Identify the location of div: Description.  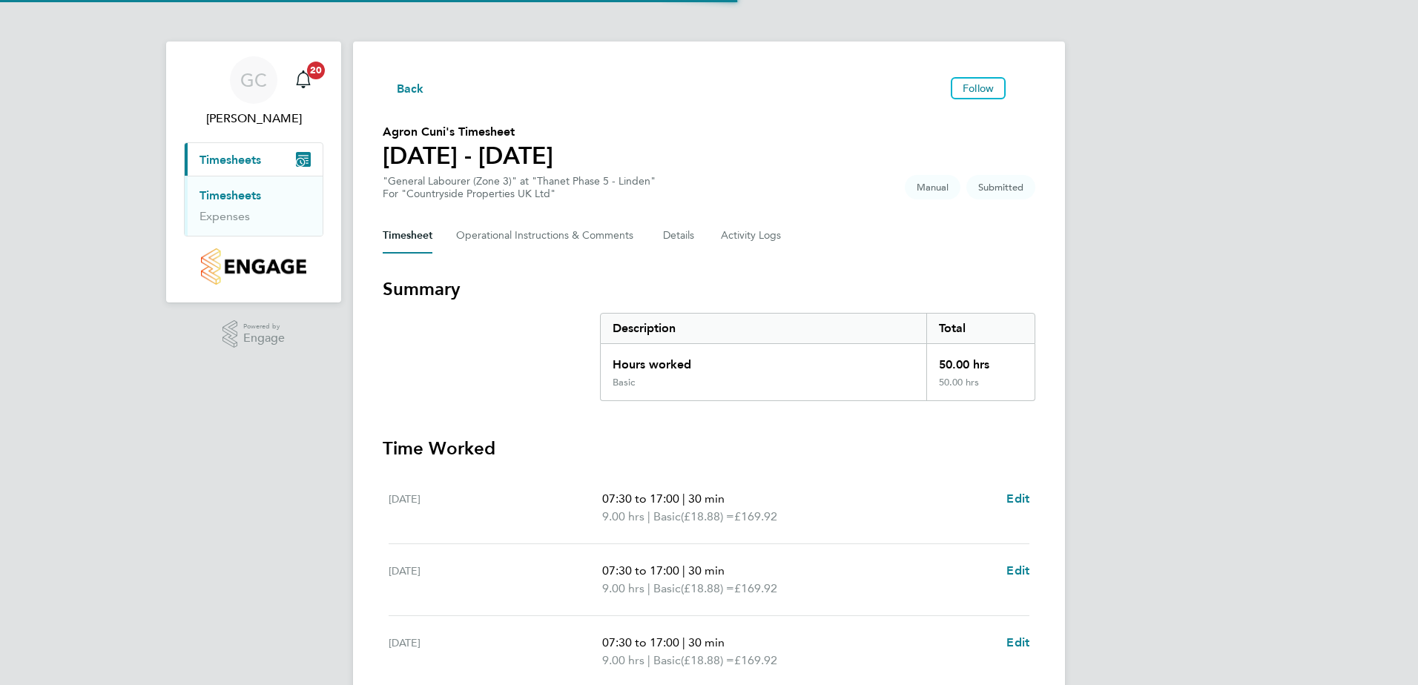
(763, 329).